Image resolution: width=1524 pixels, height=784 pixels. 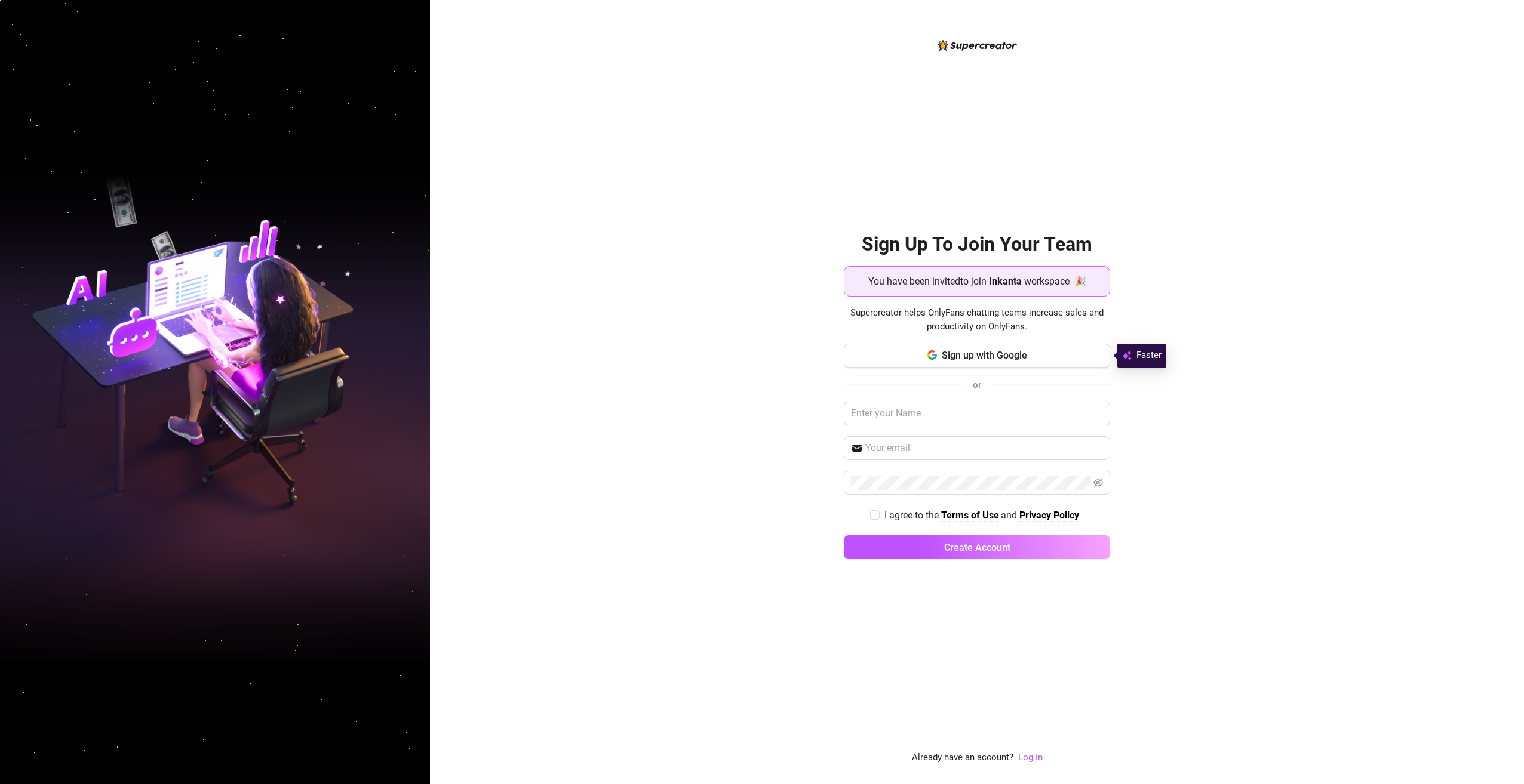 I want to click on span: I agree to the, so click(x=912, y=515).